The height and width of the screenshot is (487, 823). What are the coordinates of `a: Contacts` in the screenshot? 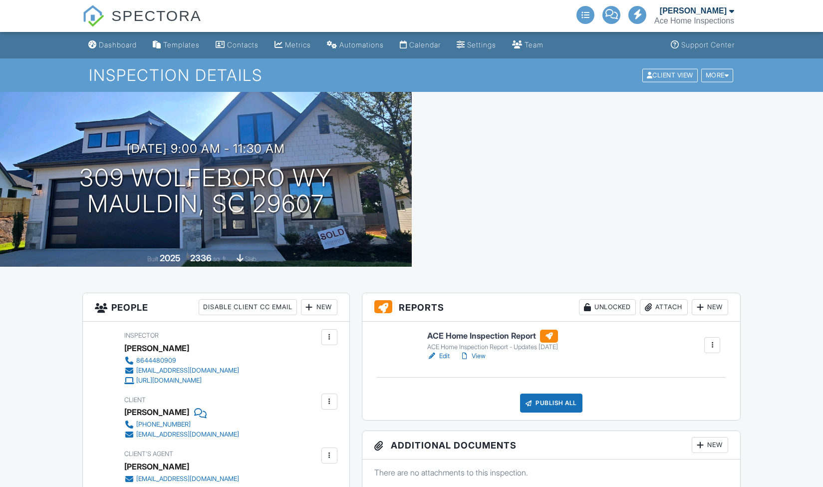 It's located at (237, 45).